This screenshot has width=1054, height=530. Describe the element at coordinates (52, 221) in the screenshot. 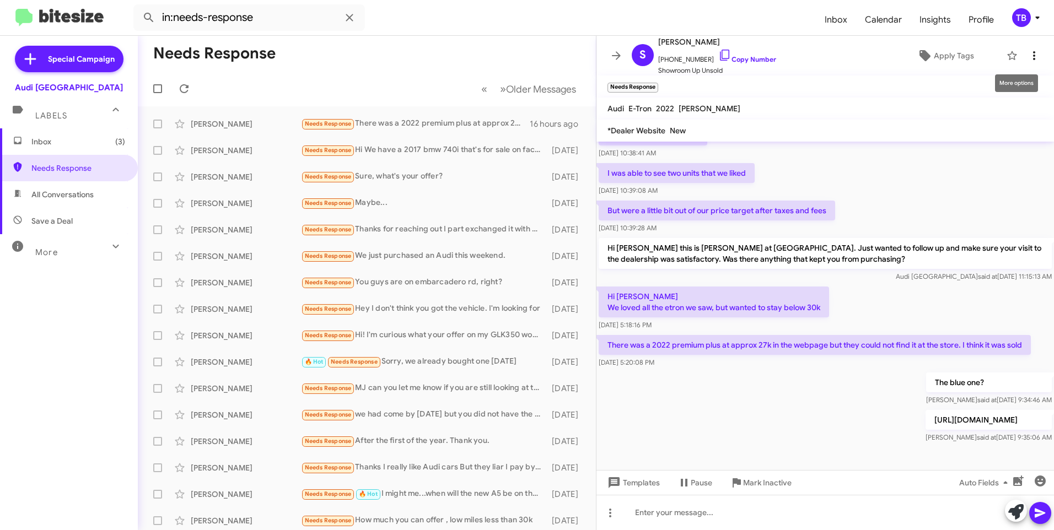

I see `span: Save a Deal` at that location.